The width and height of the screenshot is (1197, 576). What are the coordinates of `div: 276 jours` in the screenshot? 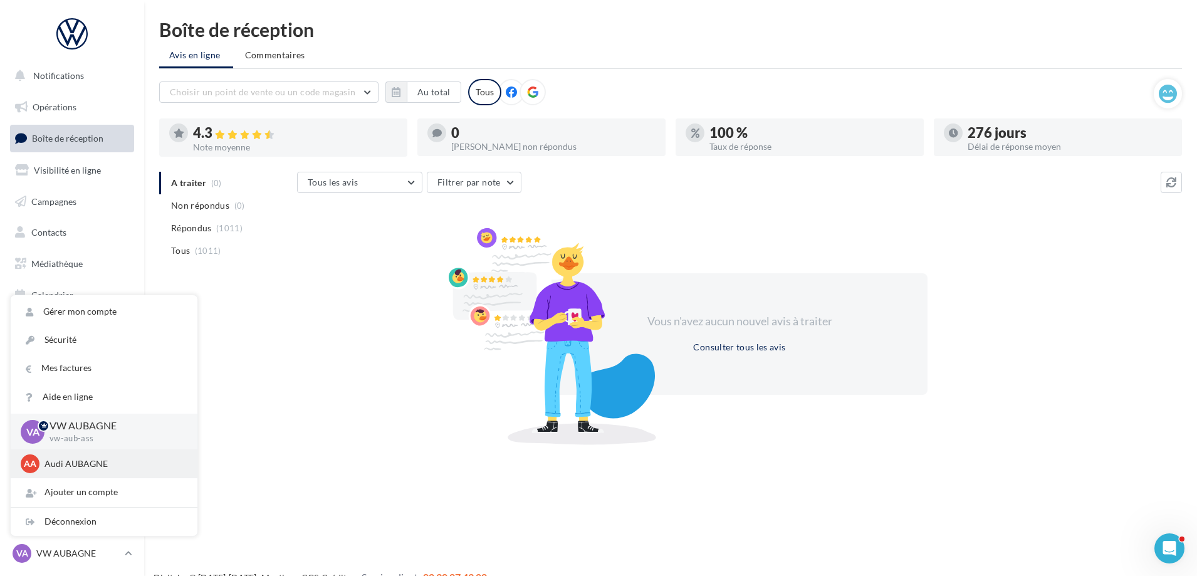 It's located at (1070, 133).